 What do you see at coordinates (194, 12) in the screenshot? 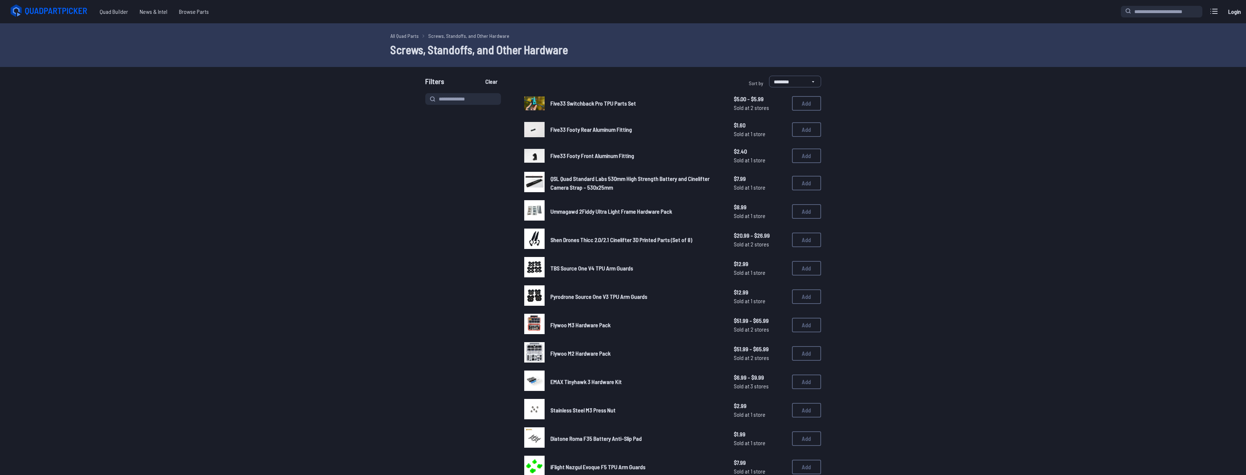
I see `a: Browse Parts` at bounding box center [194, 12].